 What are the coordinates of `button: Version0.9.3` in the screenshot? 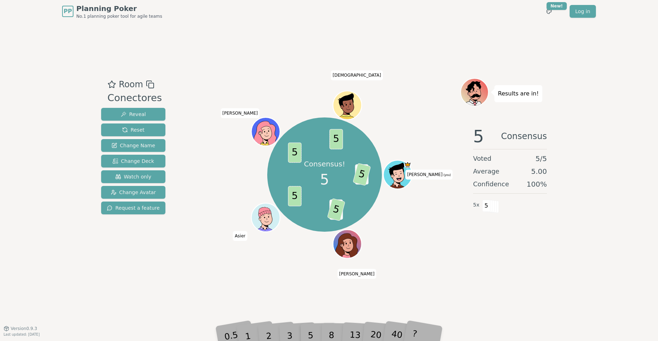 It's located at (20, 328).